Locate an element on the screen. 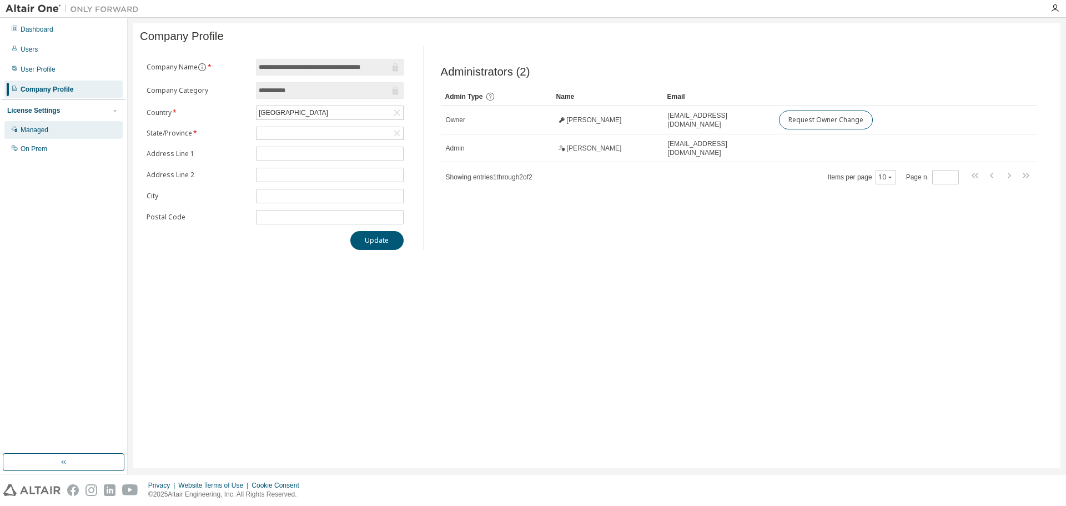 The image size is (1066, 506). img: instagram.svg is located at coordinates (91, 490).